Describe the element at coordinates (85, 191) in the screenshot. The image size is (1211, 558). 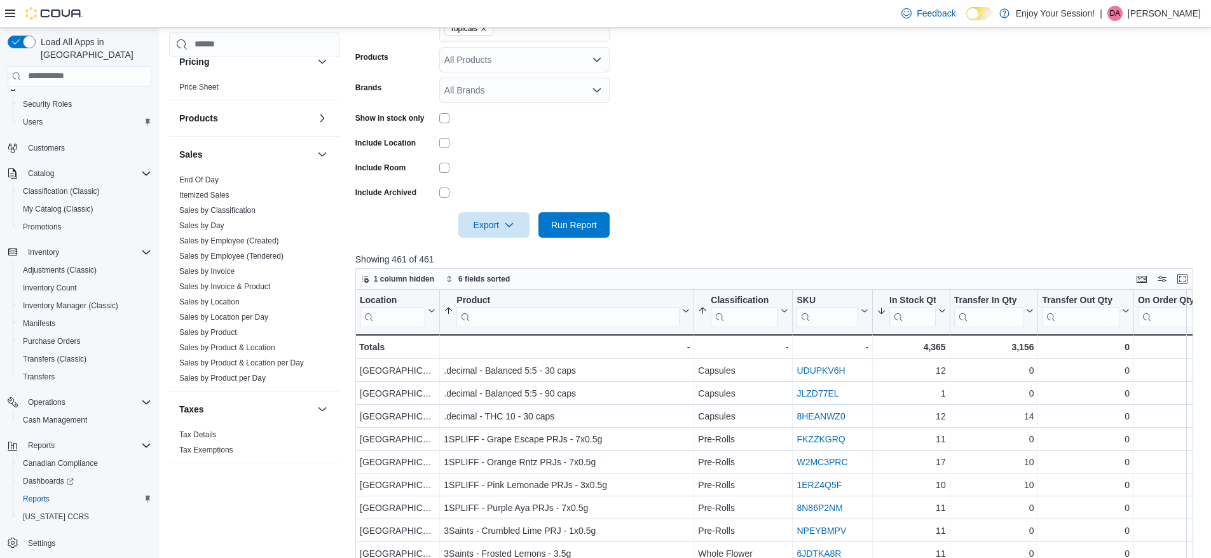
I see `span: Classification (Classic)` at that location.